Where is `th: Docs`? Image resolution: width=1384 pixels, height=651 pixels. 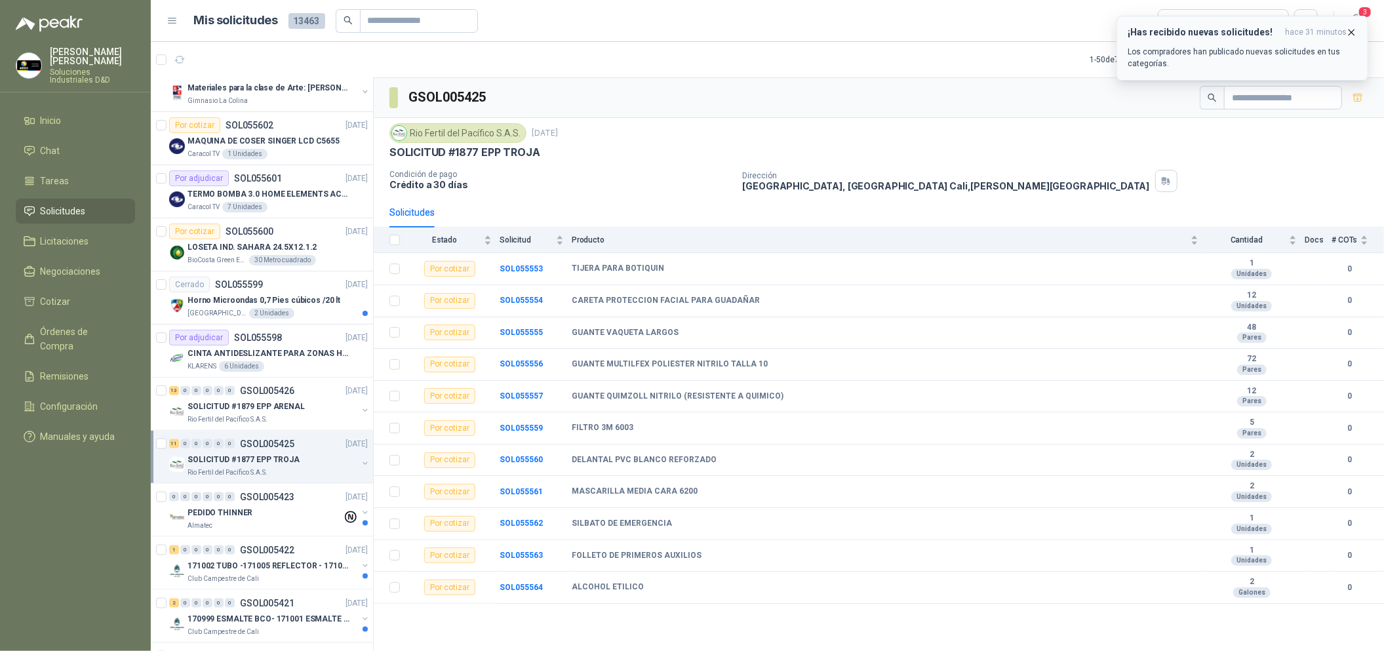
th: Docs is located at coordinates (1318, 240).